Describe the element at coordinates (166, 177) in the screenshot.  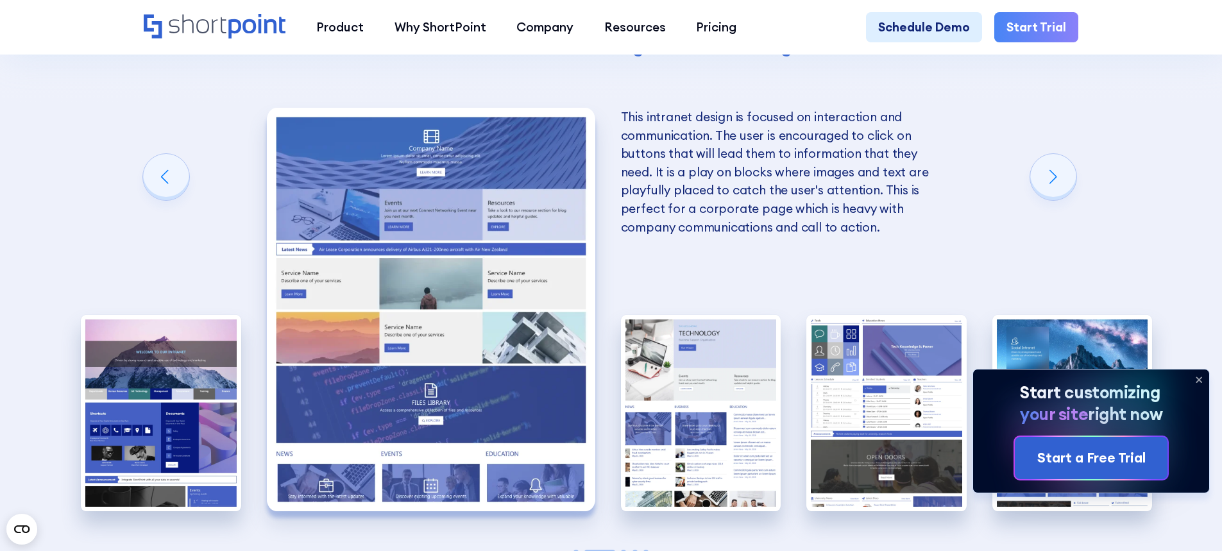
I see `div: Previous slide` at that location.